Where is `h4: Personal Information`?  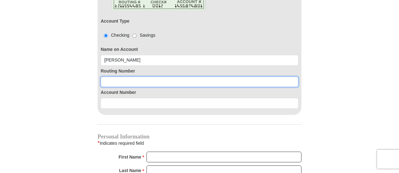
h4: Personal Information is located at coordinates (200, 136).